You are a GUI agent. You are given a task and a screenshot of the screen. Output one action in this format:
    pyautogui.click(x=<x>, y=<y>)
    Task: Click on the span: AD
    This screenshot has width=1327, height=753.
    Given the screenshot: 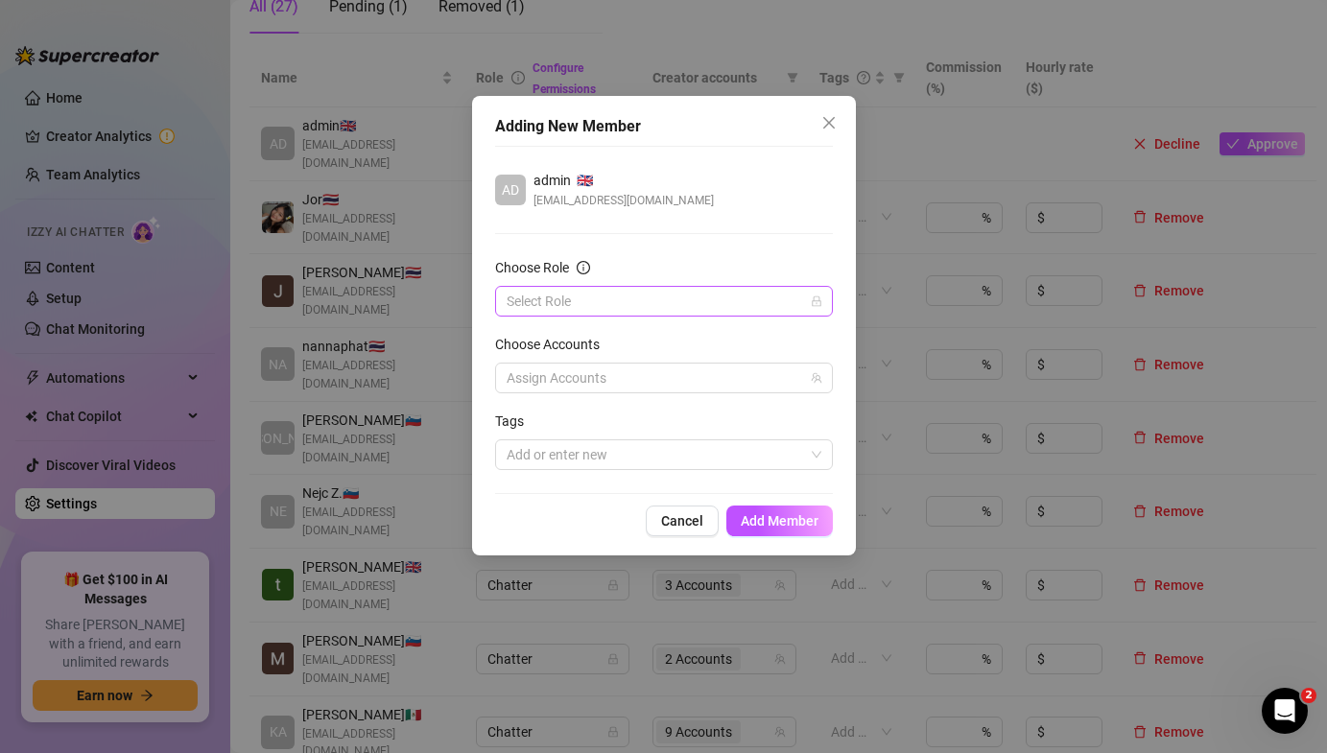 What is the action you would take?
    pyautogui.click(x=510, y=190)
    